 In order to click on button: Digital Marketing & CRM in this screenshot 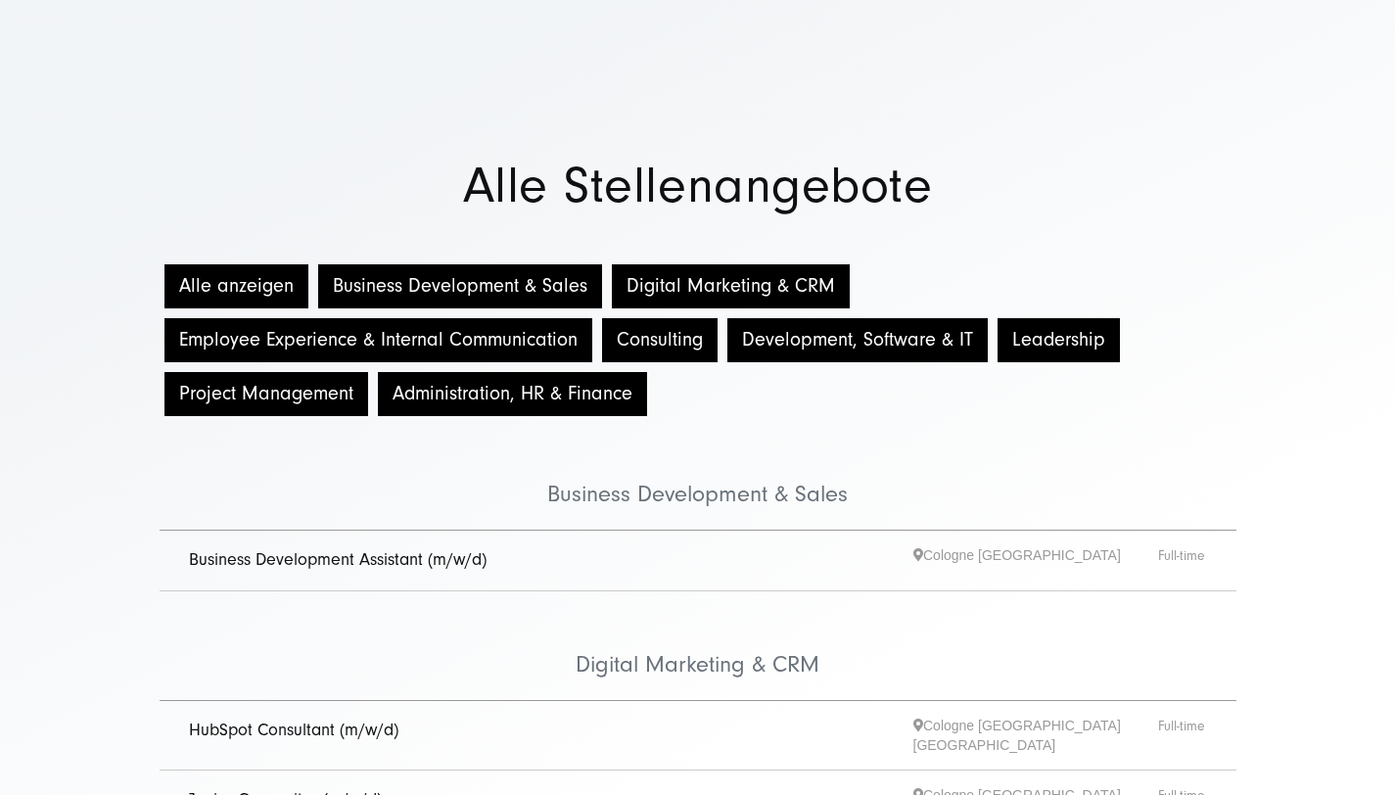, I will do `click(731, 286)`.